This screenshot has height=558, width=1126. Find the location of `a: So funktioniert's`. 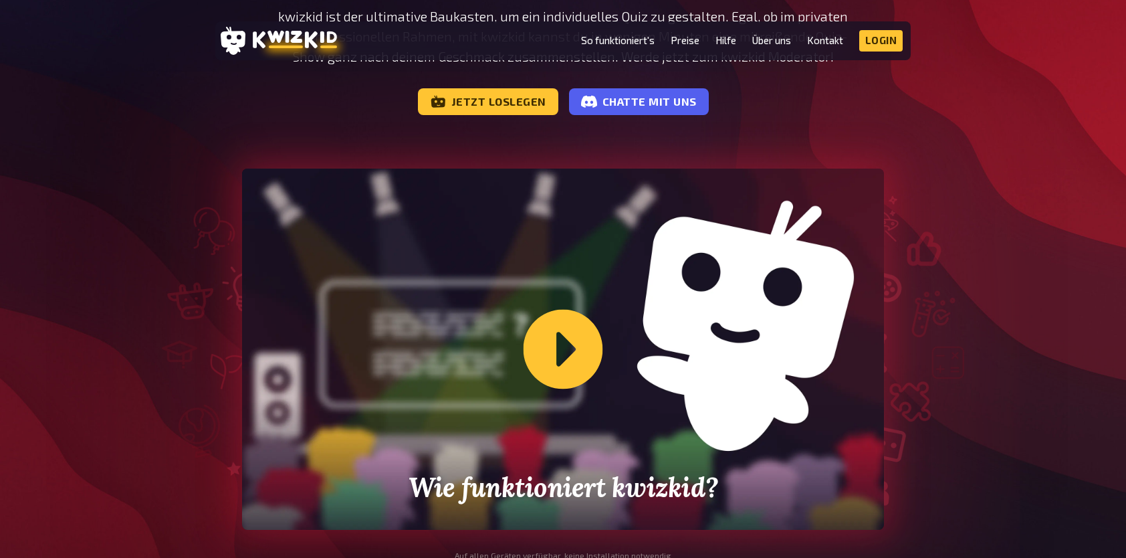

a: So funktioniert's is located at coordinates (618, 40).